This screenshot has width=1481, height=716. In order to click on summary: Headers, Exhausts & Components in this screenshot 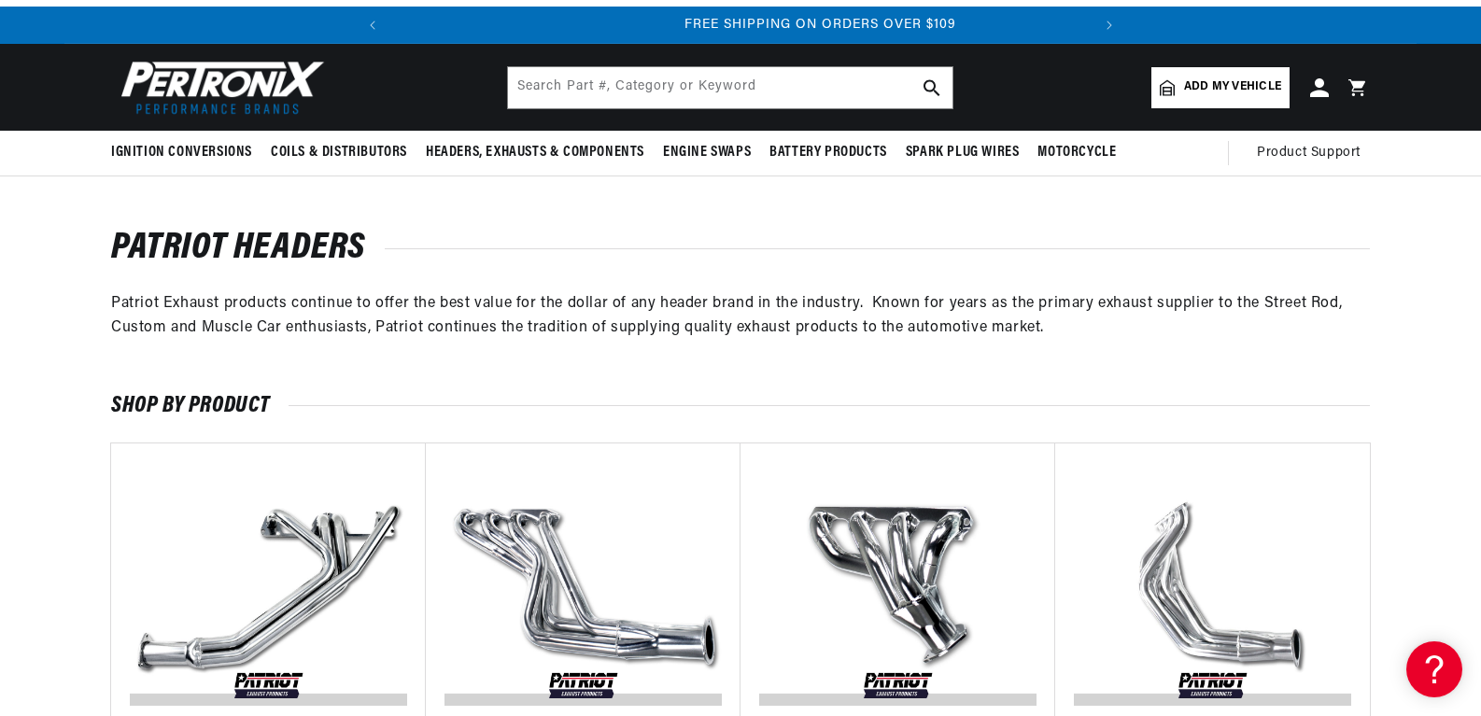, I will do `click(535, 152)`.